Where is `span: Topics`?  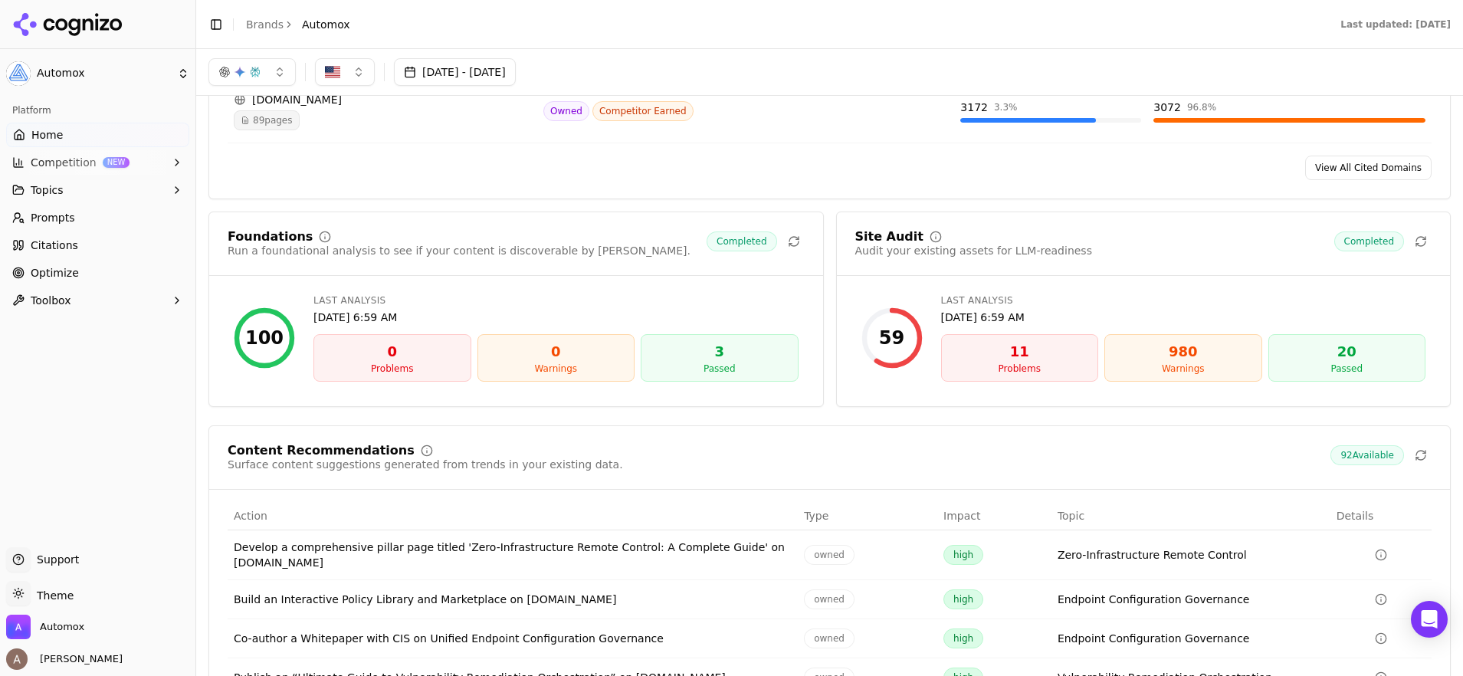 span: Topics is located at coordinates (47, 190).